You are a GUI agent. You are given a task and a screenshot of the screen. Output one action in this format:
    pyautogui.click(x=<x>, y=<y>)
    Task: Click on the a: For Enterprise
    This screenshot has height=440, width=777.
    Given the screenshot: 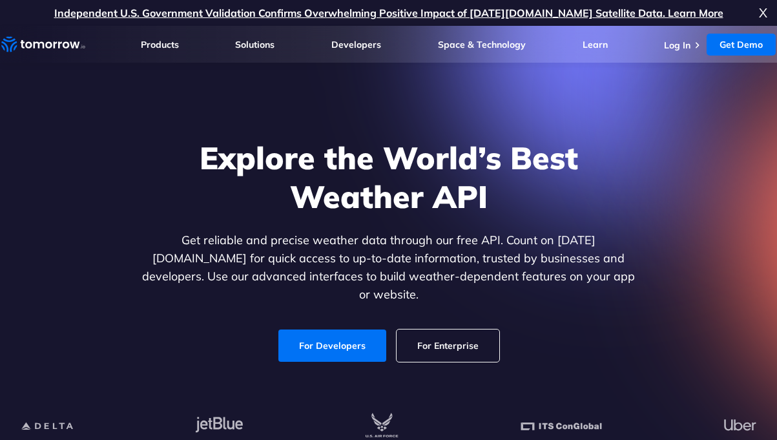 What is the action you would take?
    pyautogui.click(x=448, y=346)
    